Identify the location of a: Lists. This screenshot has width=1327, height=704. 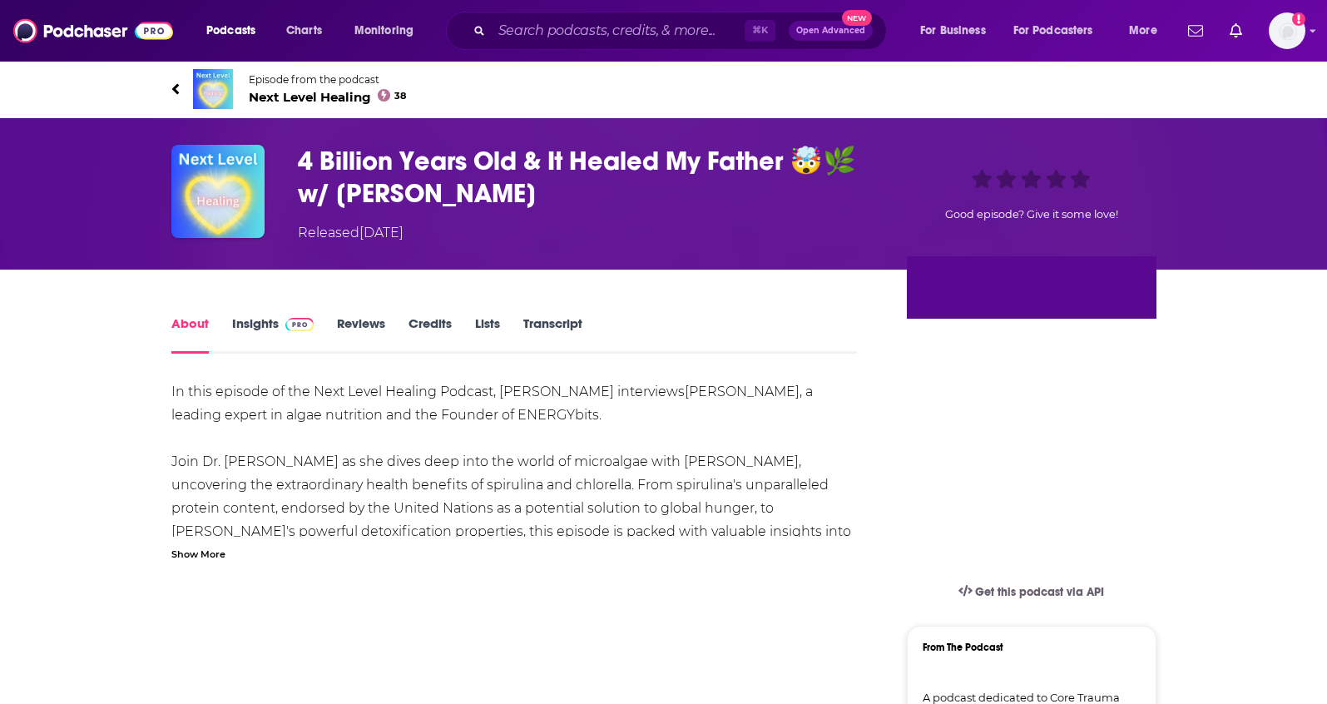
(488, 335).